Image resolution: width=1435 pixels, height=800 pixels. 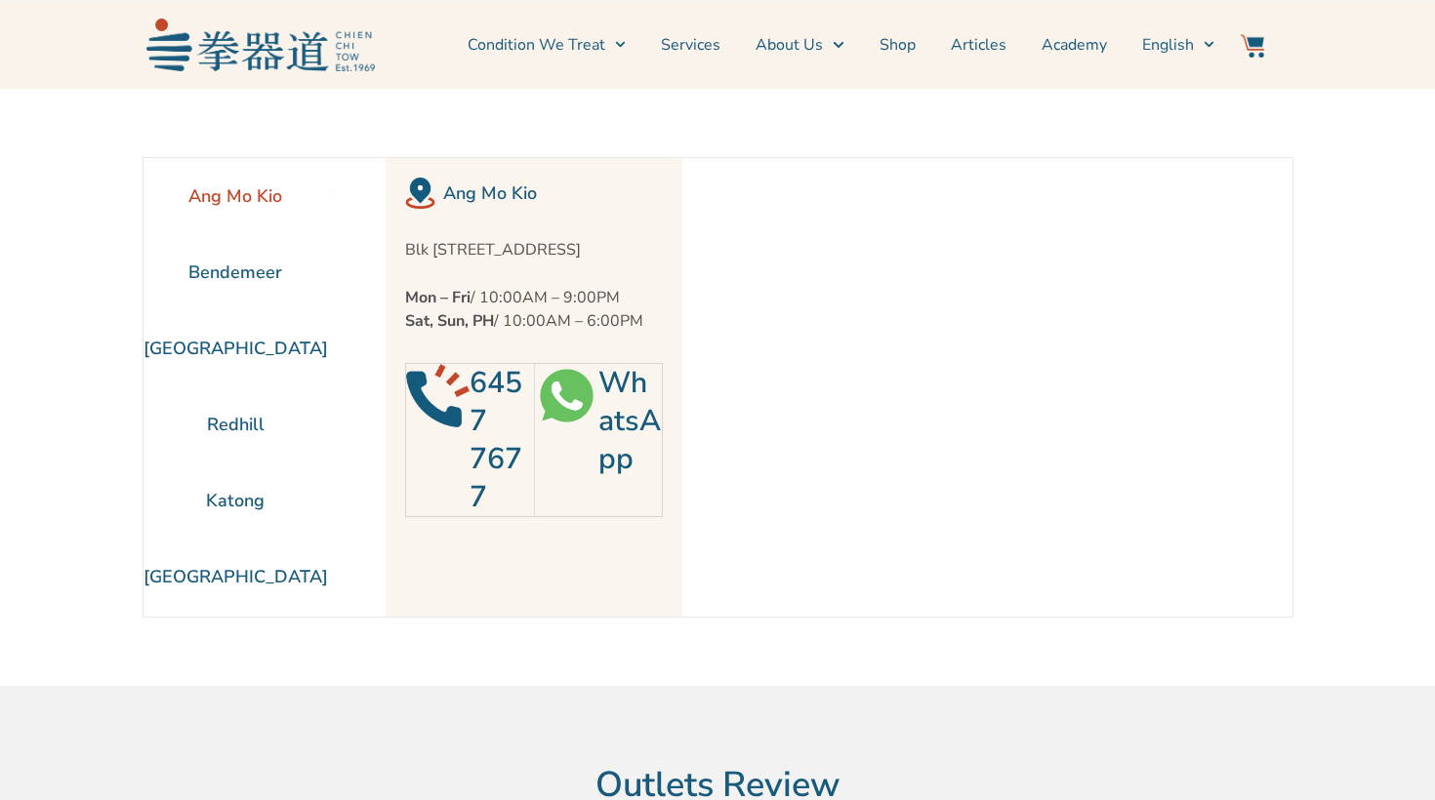 I want to click on a: Condition We Treat, so click(x=547, y=45).